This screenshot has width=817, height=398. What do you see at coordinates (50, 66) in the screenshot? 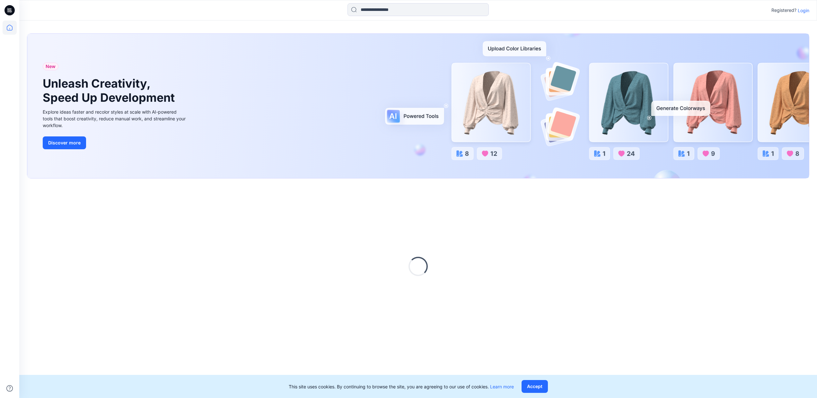
I see `span: New` at bounding box center [50, 66].